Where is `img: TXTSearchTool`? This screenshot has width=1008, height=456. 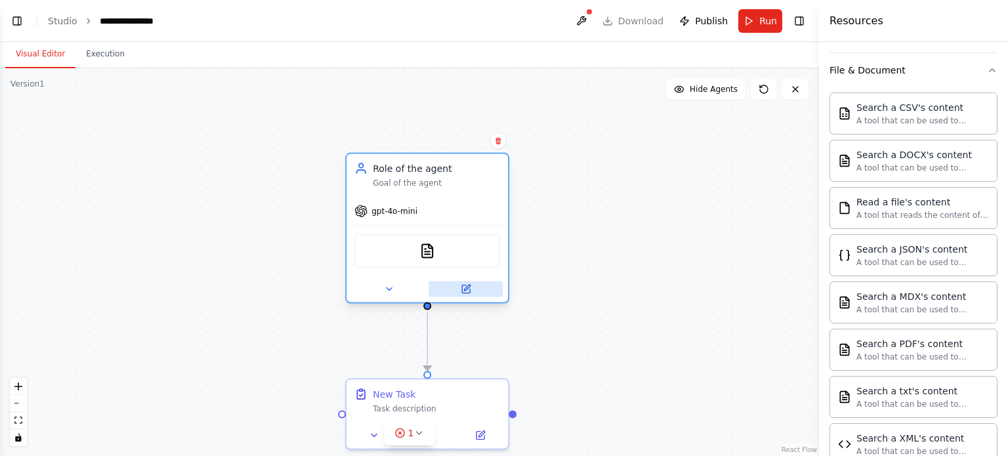
img: TXTSearchTool is located at coordinates (845, 397).